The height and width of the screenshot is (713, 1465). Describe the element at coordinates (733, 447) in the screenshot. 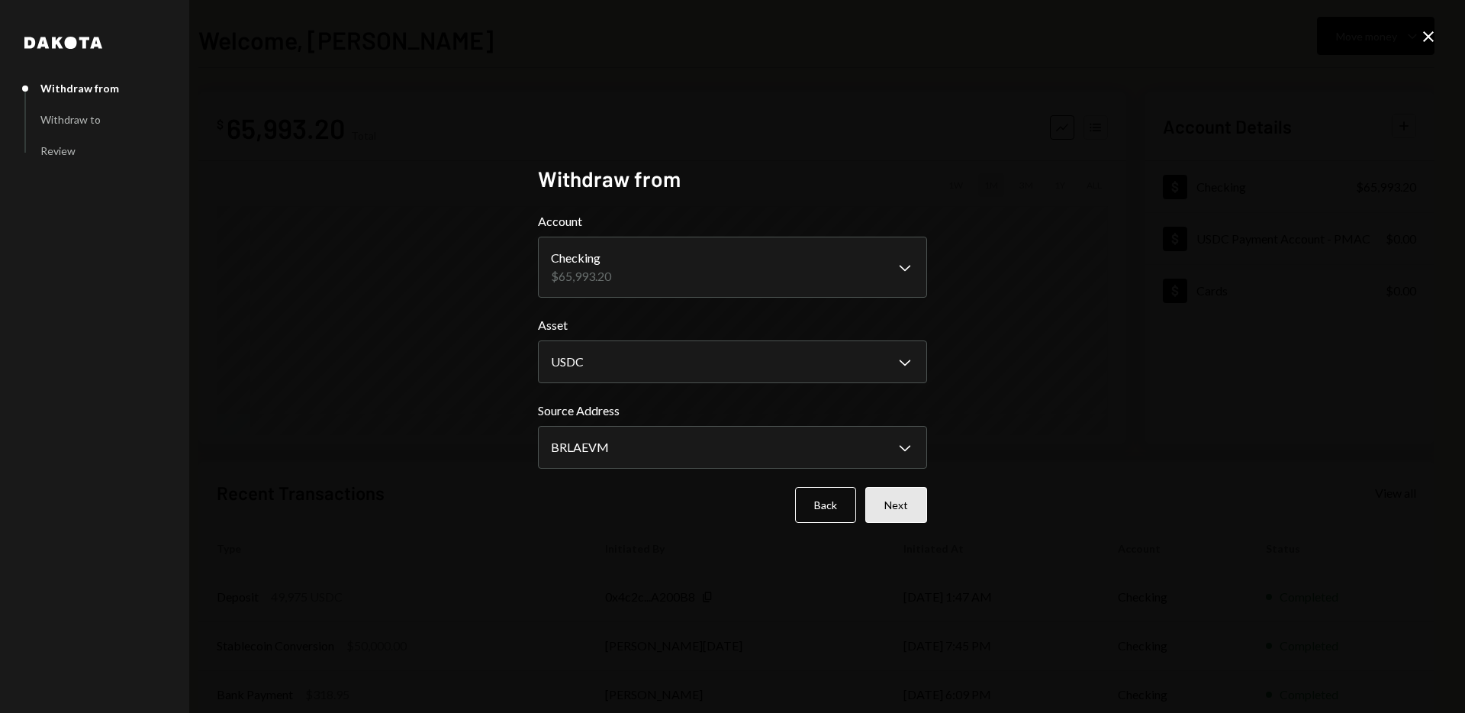

I see `button: Source Address` at that location.